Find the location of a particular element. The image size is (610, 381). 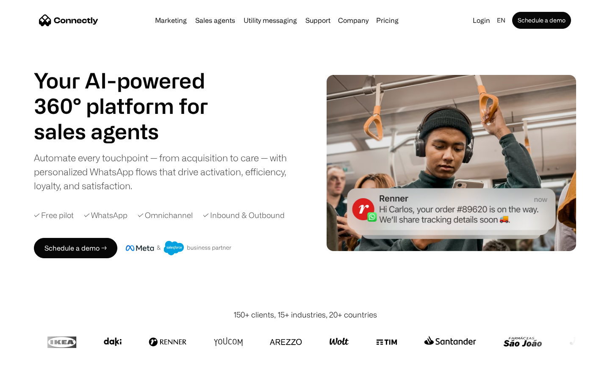

div: ✓ Omnichannel is located at coordinates (165, 215).